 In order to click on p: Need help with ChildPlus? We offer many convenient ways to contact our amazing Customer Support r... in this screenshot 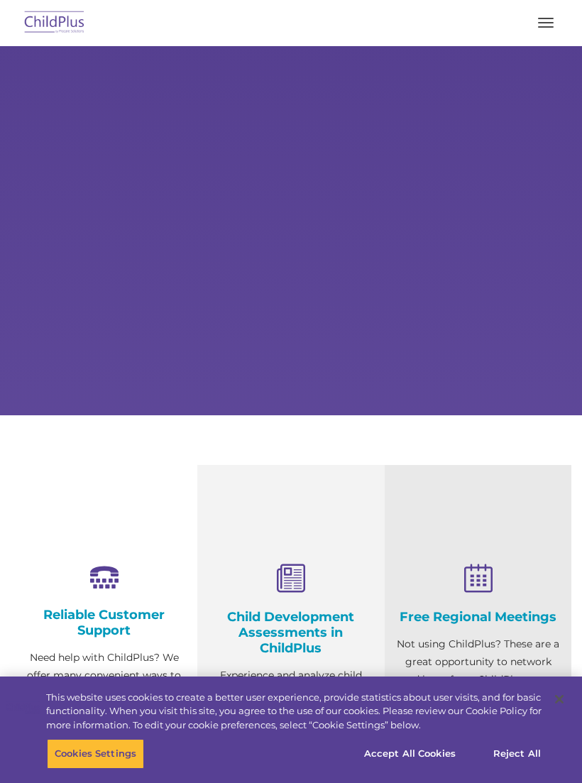, I will do `click(104, 711)`.